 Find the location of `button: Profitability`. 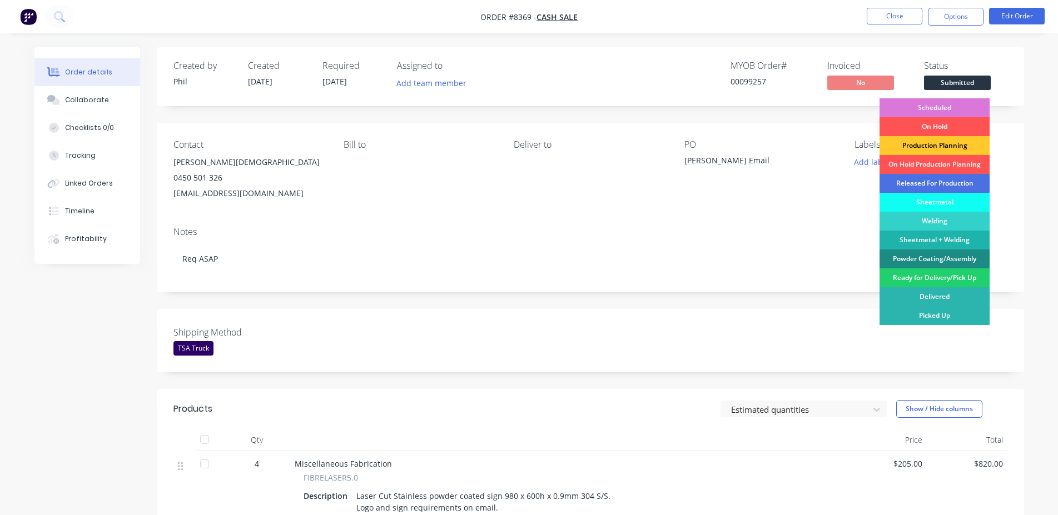

button: Profitability is located at coordinates (87, 239).